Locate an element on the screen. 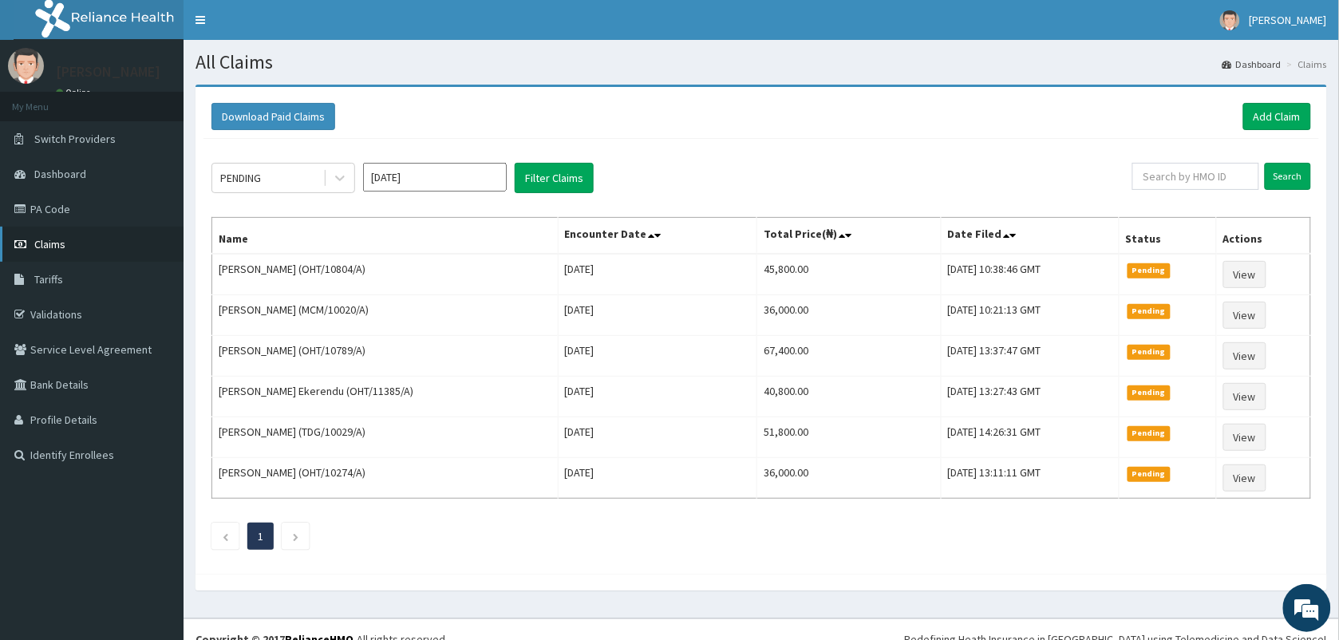 Image resolution: width=1339 pixels, height=640 pixels. td: 67,400.00 is located at coordinates (849, 356).